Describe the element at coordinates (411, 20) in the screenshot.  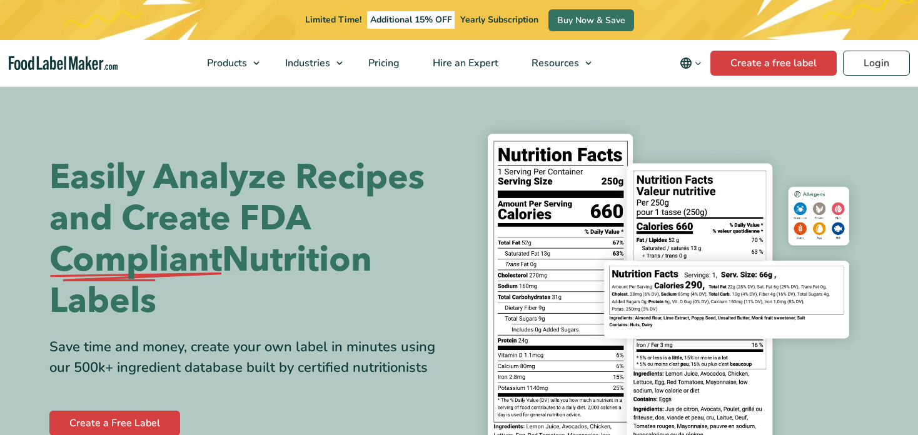
I see `span: Additional 15% OFF` at that location.